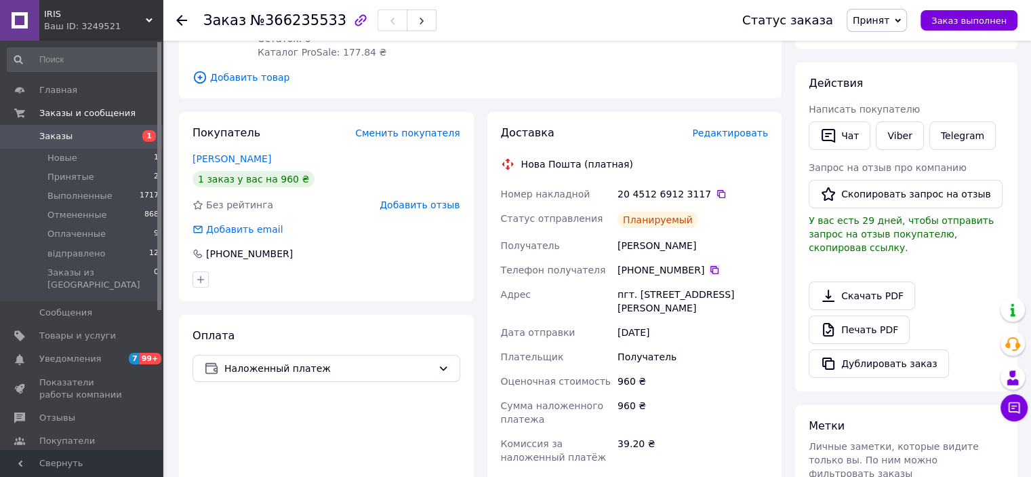 The width and height of the screenshot is (1031, 477). What do you see at coordinates (827, 425) in the screenshot?
I see `span: Метки` at bounding box center [827, 425].